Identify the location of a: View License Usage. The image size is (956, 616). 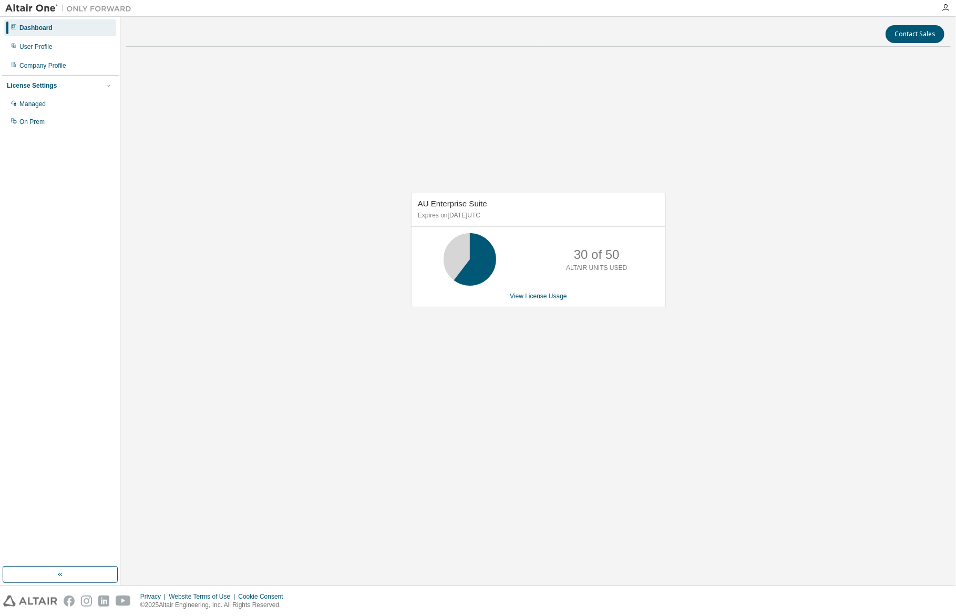
(538, 296).